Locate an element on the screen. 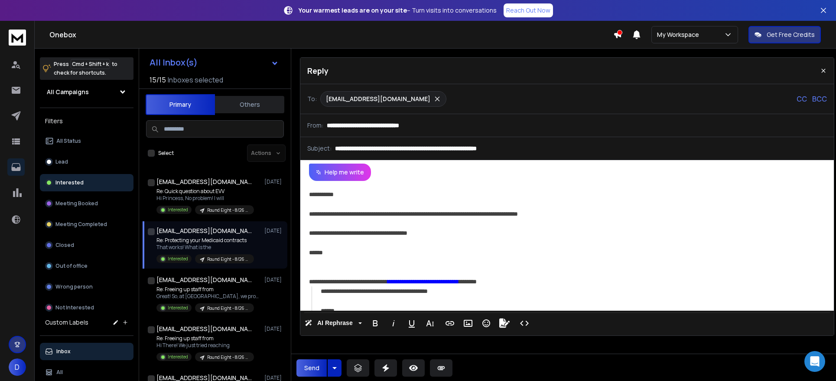 This screenshot has height=381, width=836. p: Wrong person is located at coordinates (74, 287).